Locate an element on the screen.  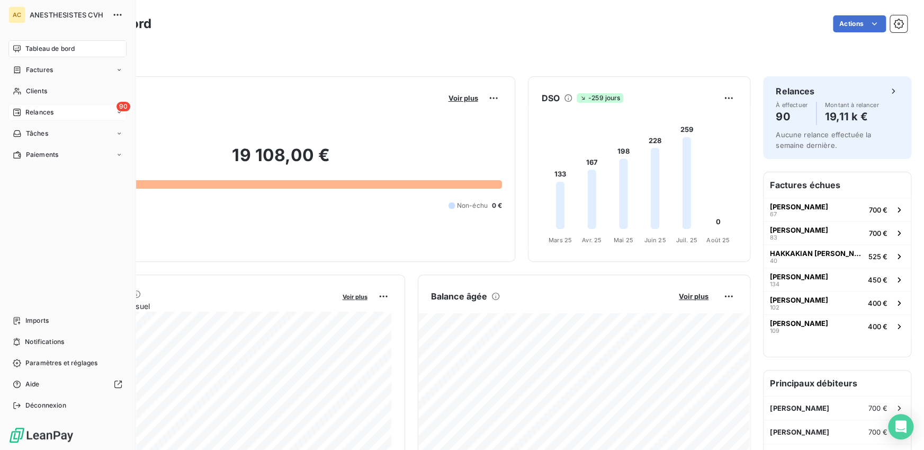
span: 134 is located at coordinates (775, 284).